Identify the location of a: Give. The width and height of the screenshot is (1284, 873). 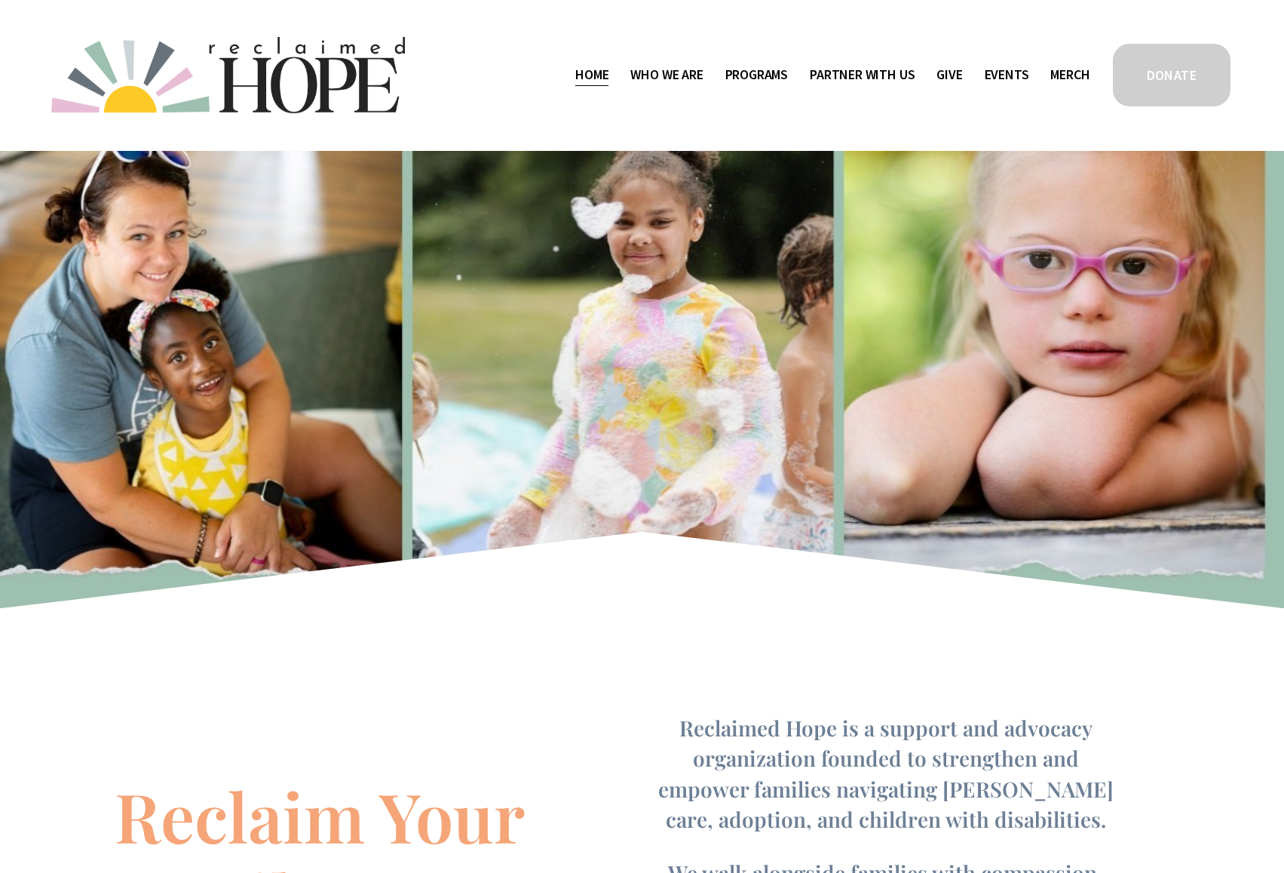
(949, 75).